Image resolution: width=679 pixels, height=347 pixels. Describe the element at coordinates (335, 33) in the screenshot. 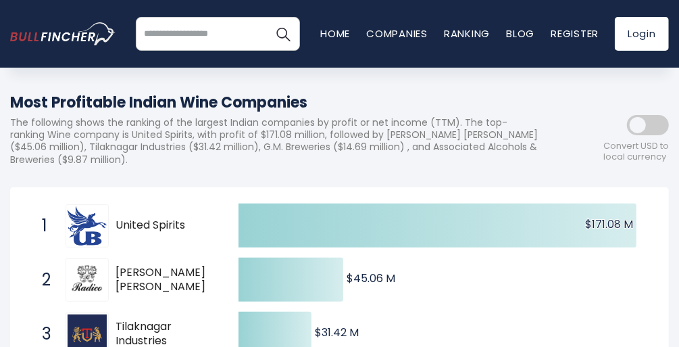

I see `a: Home` at that location.